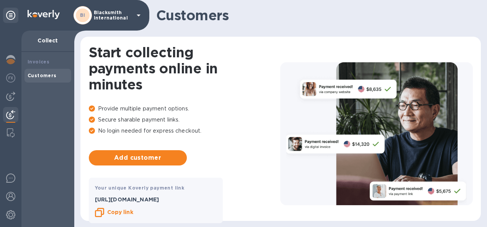 The height and width of the screenshot is (227, 487). Describe the element at coordinates (184, 120) in the screenshot. I see `p: Secure sharable payment links.` at that location.